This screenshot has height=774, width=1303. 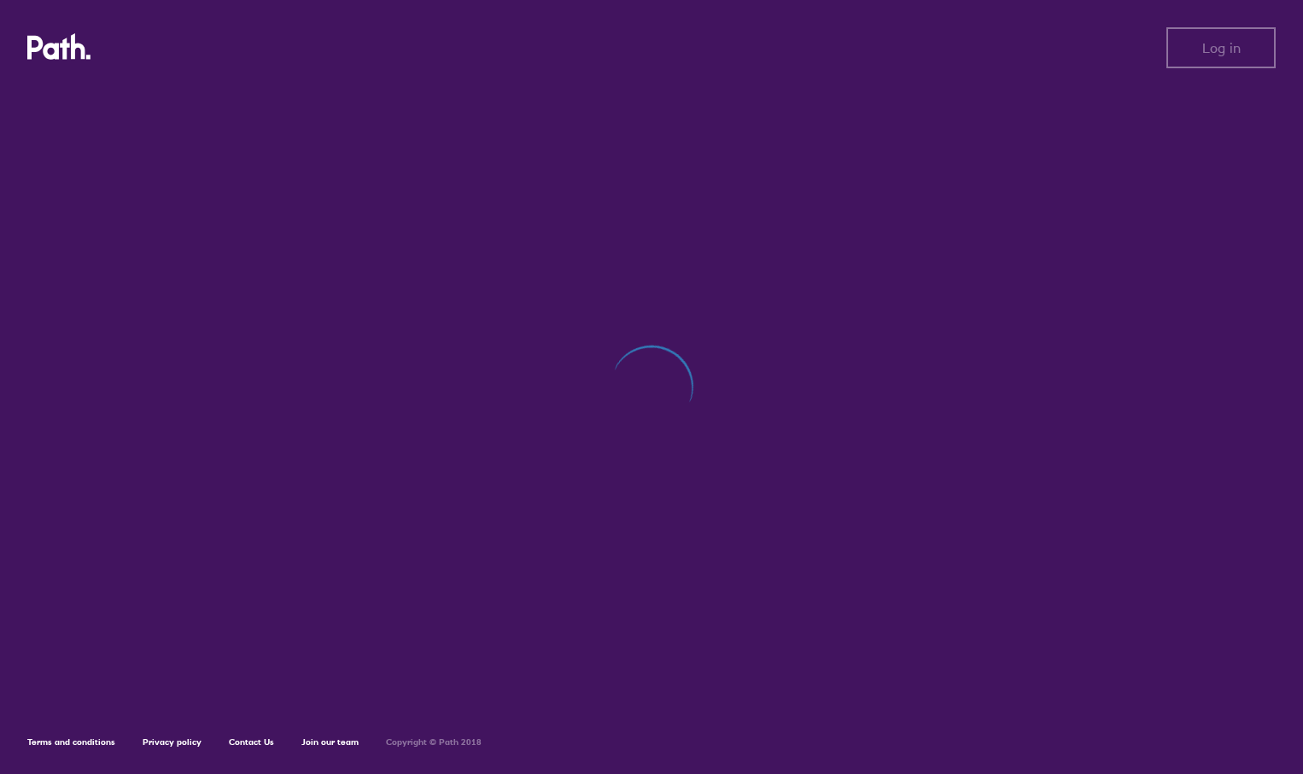 What do you see at coordinates (172, 742) in the screenshot?
I see `a: Privacy policy` at bounding box center [172, 742].